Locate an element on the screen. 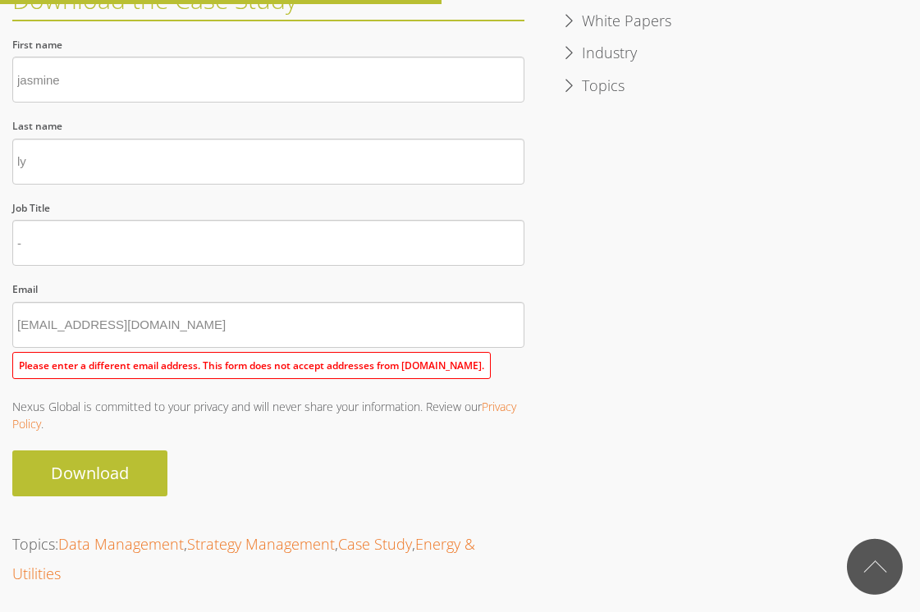 The image size is (920, 612). p: Topics: , , , is located at coordinates (268, 559).